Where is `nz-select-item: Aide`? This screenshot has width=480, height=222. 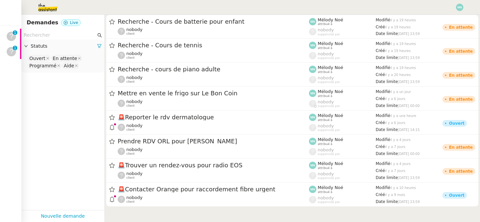 nz-select-item: Aide is located at coordinates (70, 66).